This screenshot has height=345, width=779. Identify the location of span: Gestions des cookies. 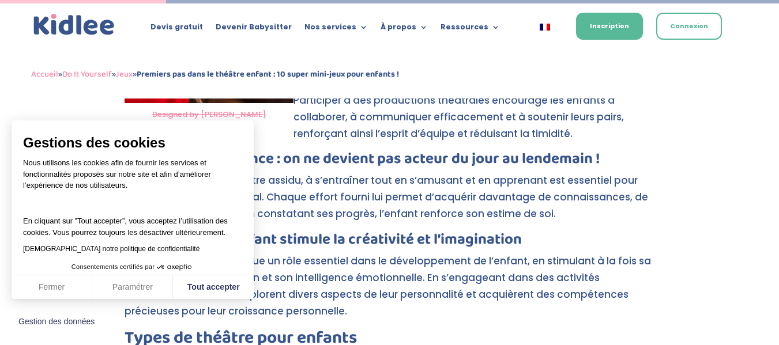
(133, 143).